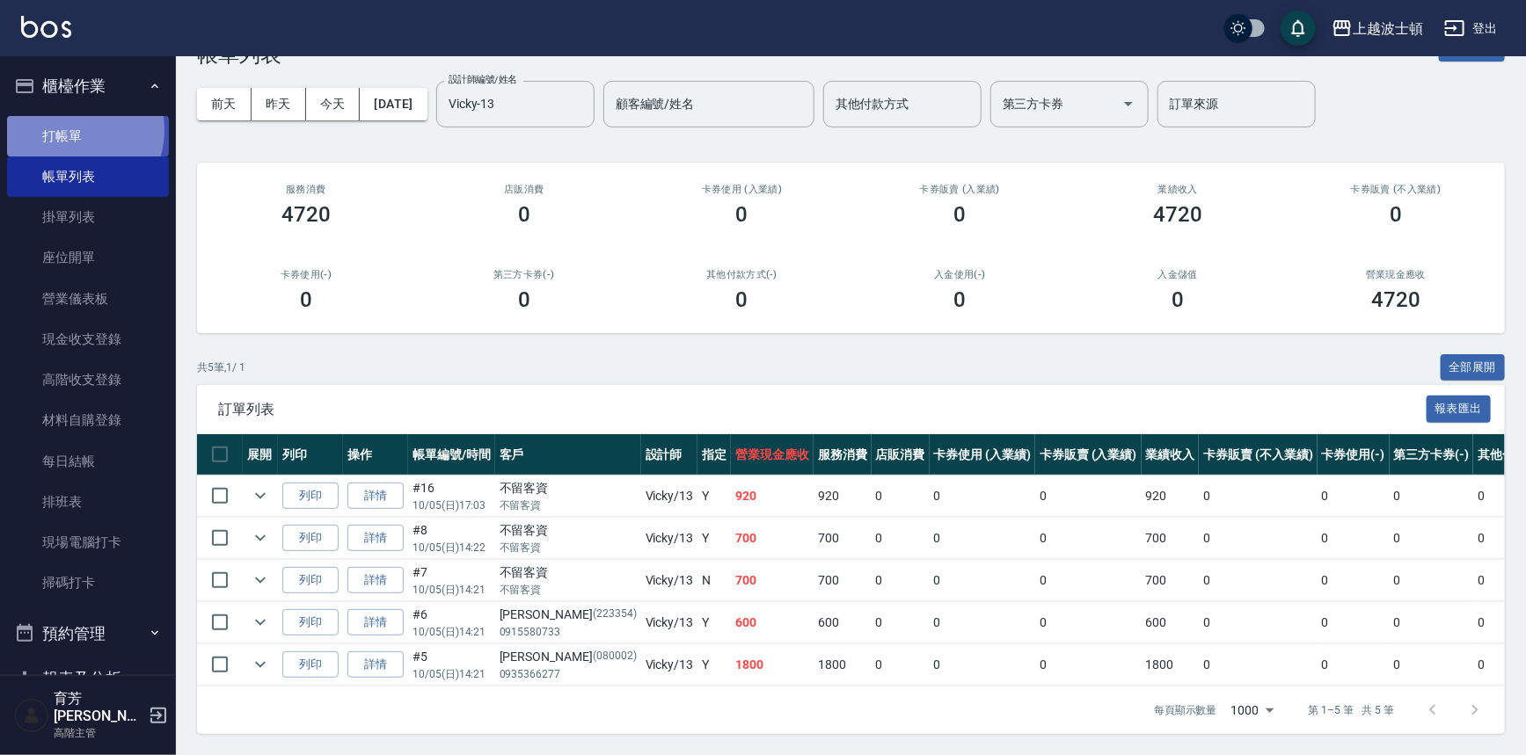 This screenshot has width=1526, height=755. Describe the element at coordinates (822, 410) in the screenshot. I see `span: 訂單列表` at that location.